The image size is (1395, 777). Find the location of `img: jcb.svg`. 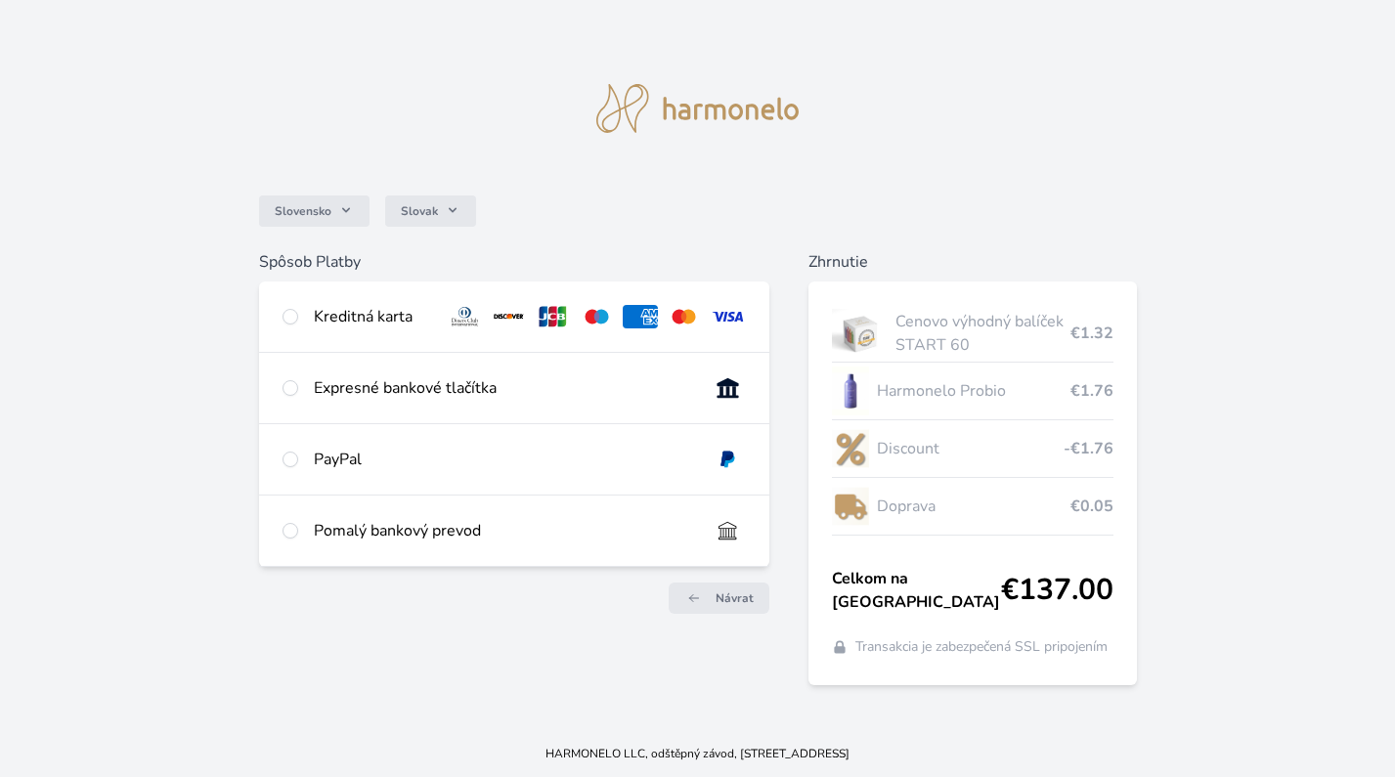

img: jcb.svg is located at coordinates (552, 317).